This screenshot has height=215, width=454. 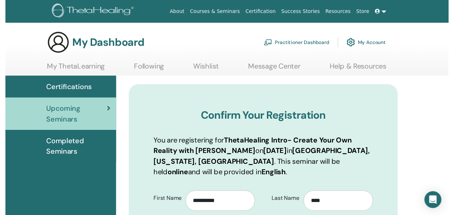 I want to click on a: Resources, so click(x=341, y=12).